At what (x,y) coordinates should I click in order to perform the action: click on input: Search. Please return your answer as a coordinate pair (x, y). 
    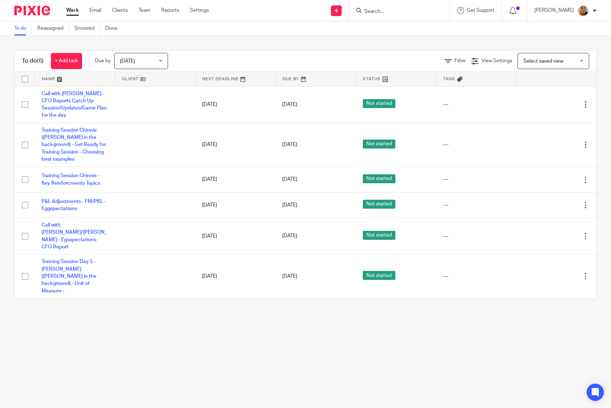
    Looking at the image, I should click on (396, 12).